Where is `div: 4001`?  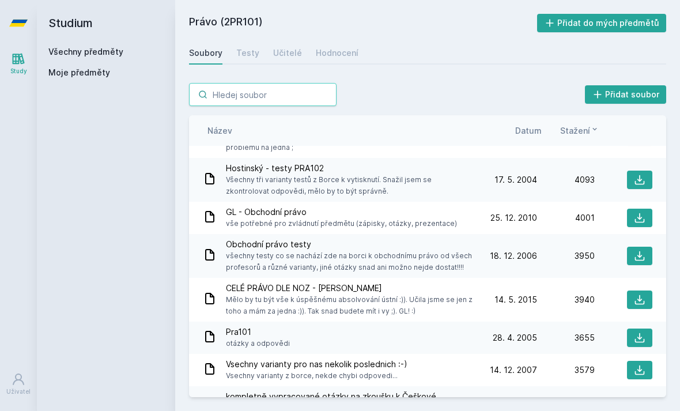
div: 4001 is located at coordinates (566, 218).